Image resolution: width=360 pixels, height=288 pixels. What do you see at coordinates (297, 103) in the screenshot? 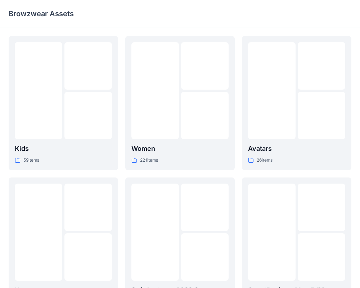
I see `a: Avatars26items` at bounding box center [297, 103].